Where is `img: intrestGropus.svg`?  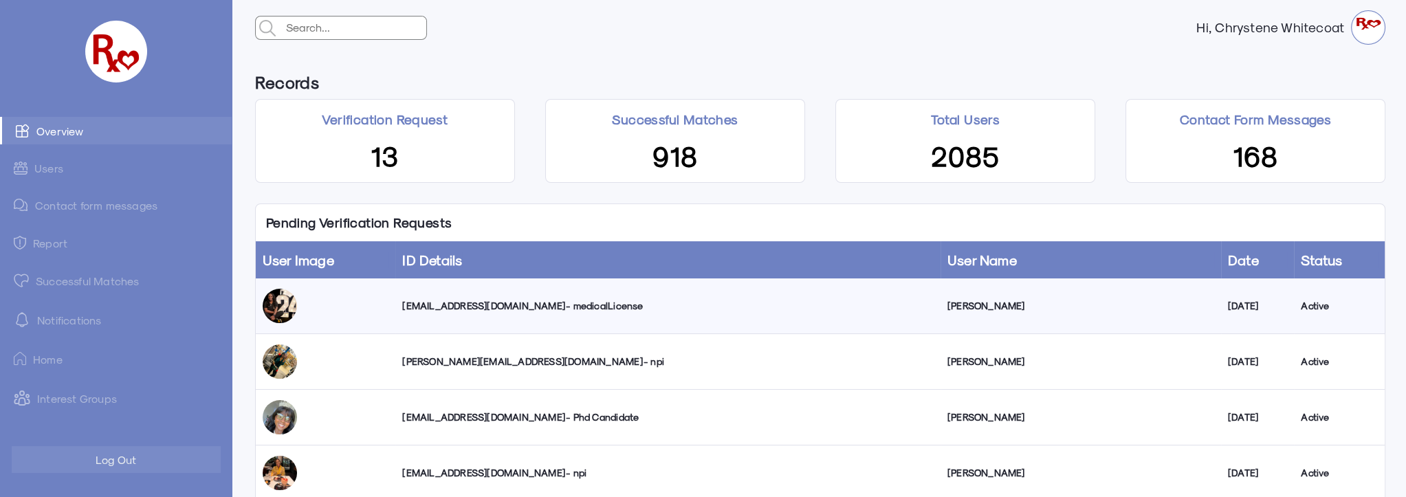 img: intrestGropus.svg is located at coordinates (22, 398).